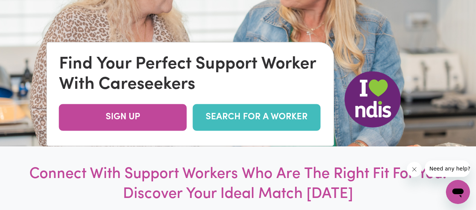 Image resolution: width=476 pixels, height=210 pixels. I want to click on div: Find Your Perfect Support Worker With Careseekers, so click(190, 74).